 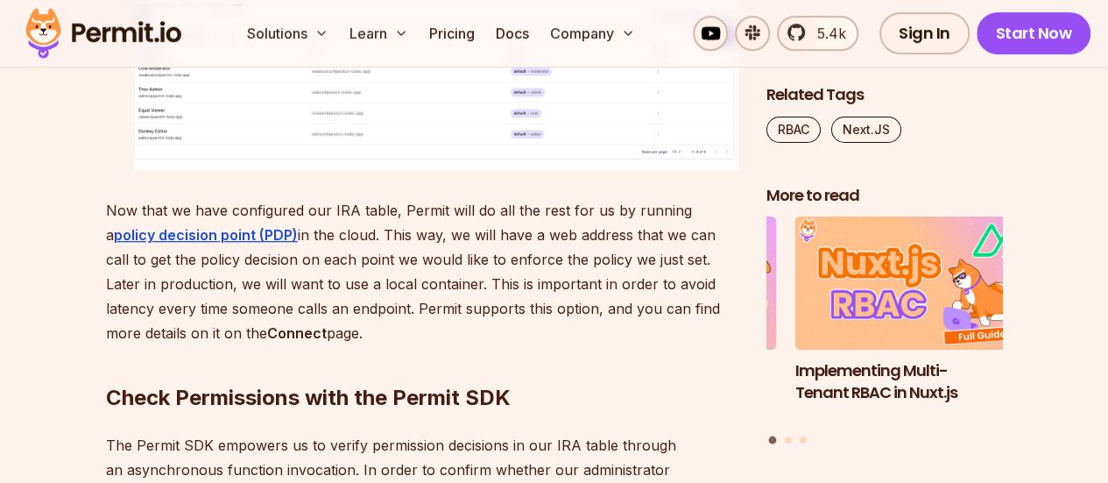 I want to click on a: policy decision point (PDP), so click(x=206, y=235).